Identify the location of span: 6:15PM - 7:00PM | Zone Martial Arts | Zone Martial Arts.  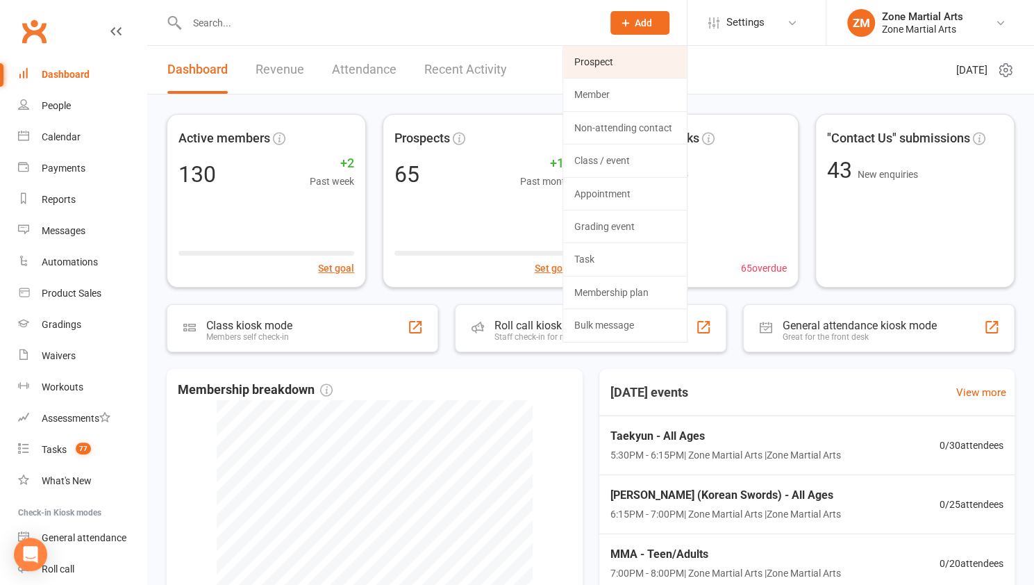
(726, 514).